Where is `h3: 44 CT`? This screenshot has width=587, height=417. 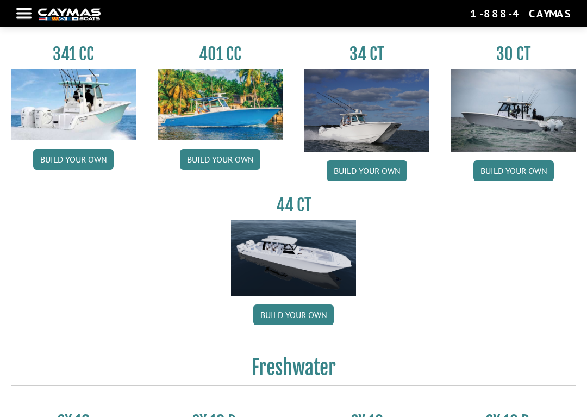 h3: 44 CT is located at coordinates (294, 206).